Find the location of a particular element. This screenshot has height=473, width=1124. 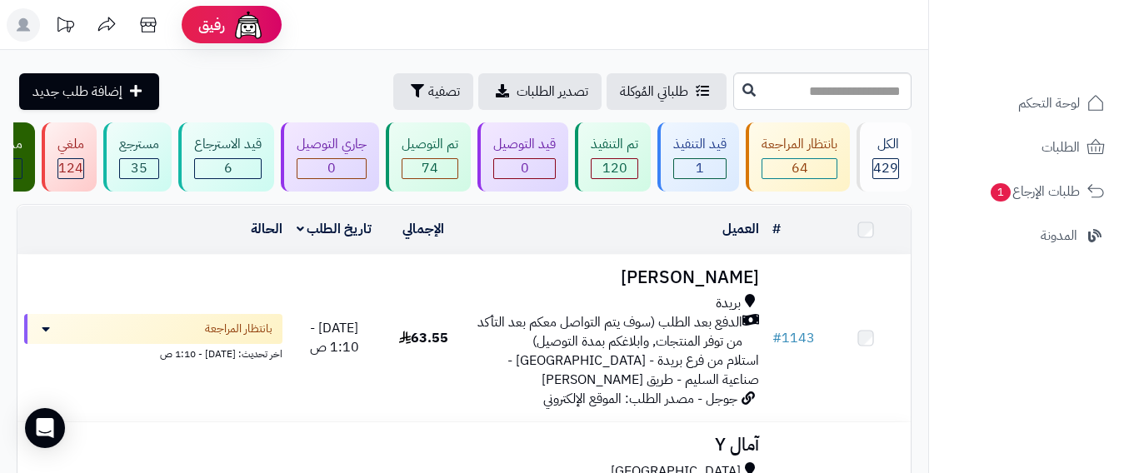

span: 35 is located at coordinates (139, 168).